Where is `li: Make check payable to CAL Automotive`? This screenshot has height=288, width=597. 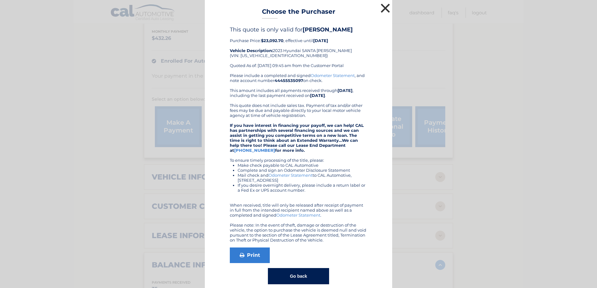 li: Make check payable to CAL Automotive is located at coordinates (302, 165).